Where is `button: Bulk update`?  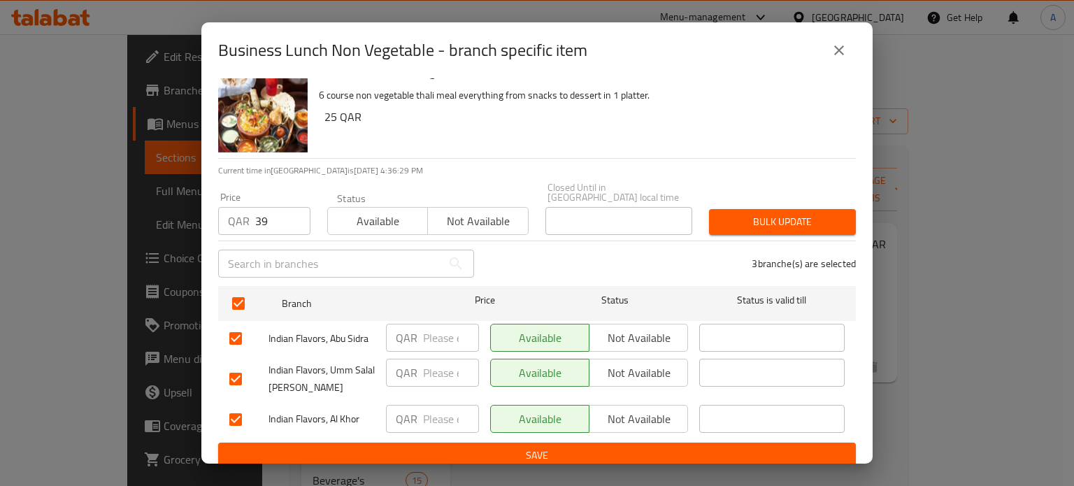
button: Bulk update is located at coordinates (782, 222).